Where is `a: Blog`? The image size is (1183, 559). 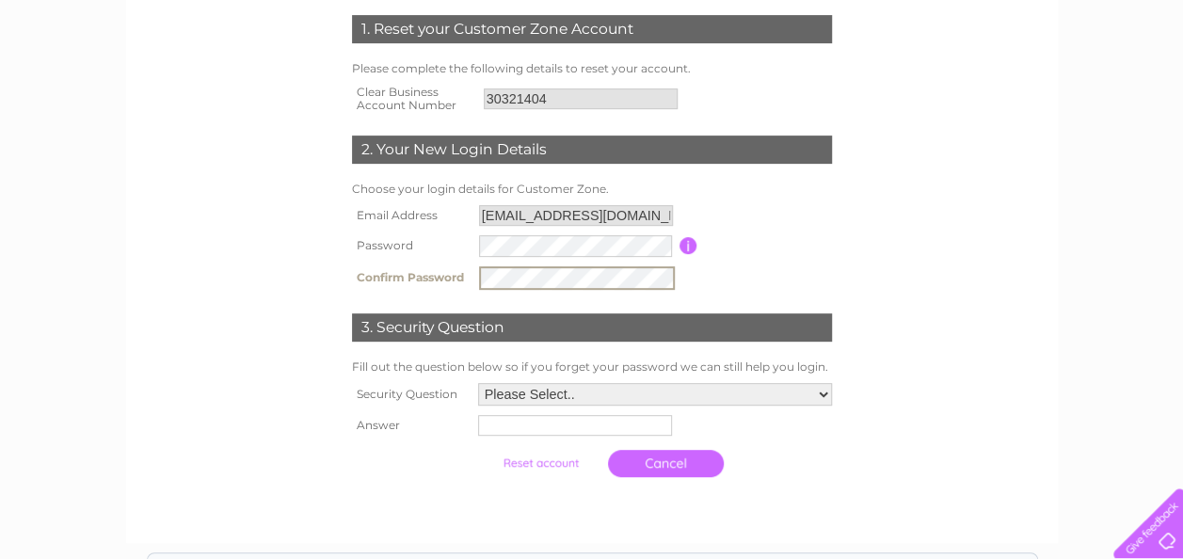 a: Blog is located at coordinates (1100, 87).